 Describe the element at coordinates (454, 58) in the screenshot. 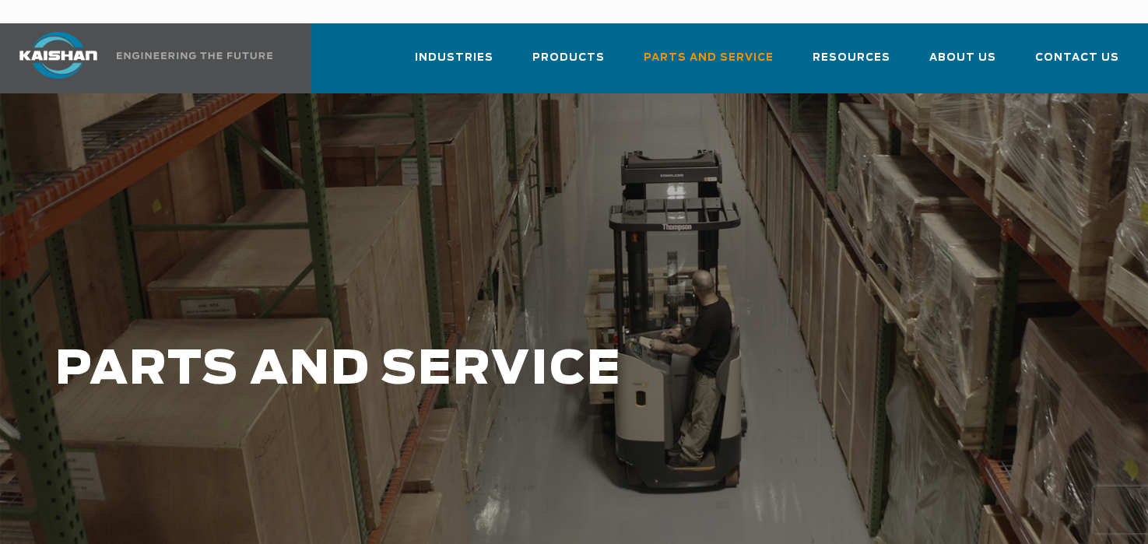

I see `span: Industries` at that location.